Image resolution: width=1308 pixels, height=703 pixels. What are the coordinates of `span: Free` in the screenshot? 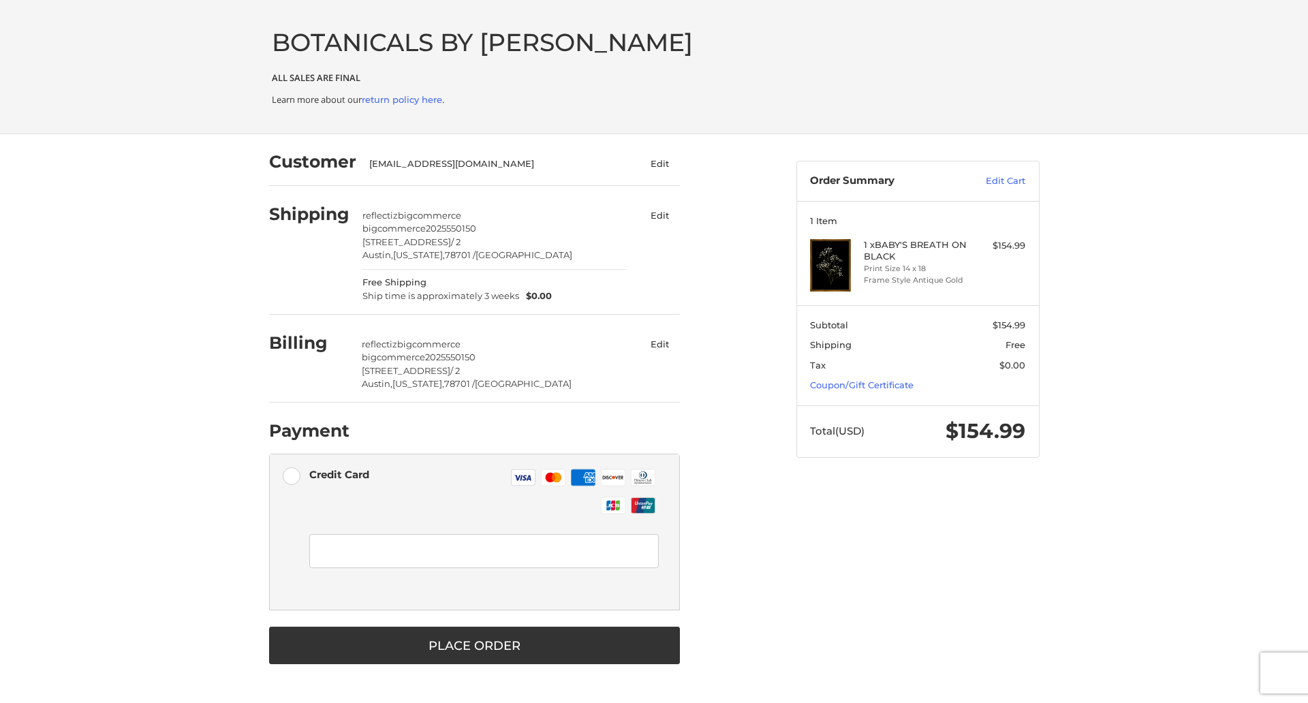 It's located at (1015, 345).